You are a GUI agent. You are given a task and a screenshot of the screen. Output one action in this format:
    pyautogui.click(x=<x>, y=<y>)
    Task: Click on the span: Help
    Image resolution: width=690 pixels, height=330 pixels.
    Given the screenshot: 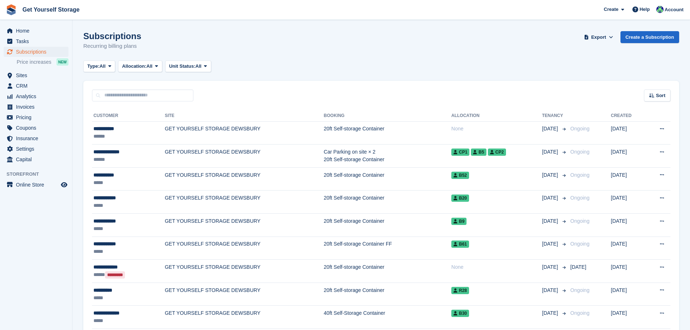 What is the action you would take?
    pyautogui.click(x=644, y=9)
    